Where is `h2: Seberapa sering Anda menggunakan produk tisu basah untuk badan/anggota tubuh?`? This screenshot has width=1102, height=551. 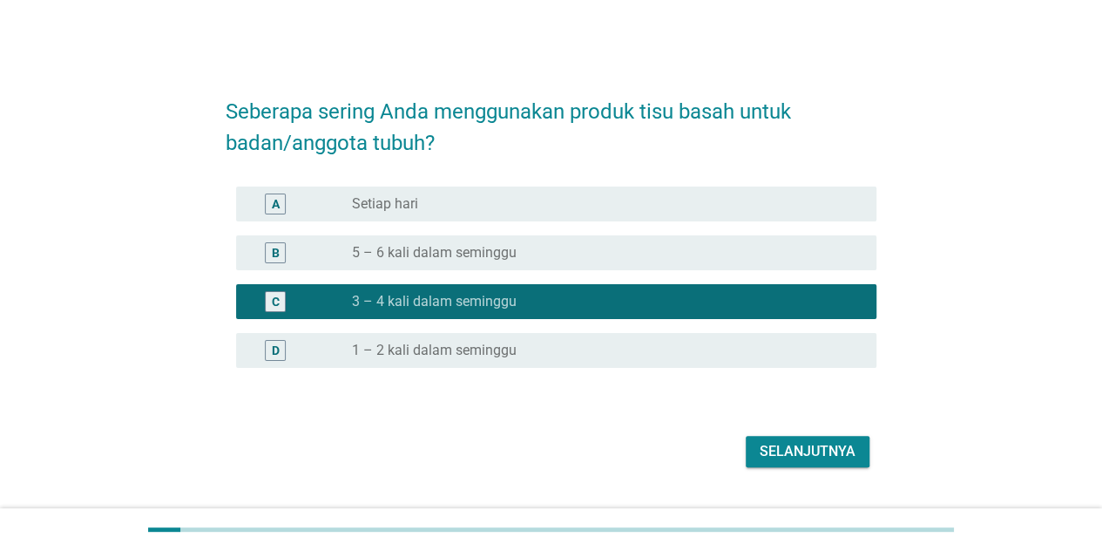 h2: Seberapa sering Anda menggunakan produk tisu basah untuk badan/anggota tubuh? is located at coordinates (551, 118).